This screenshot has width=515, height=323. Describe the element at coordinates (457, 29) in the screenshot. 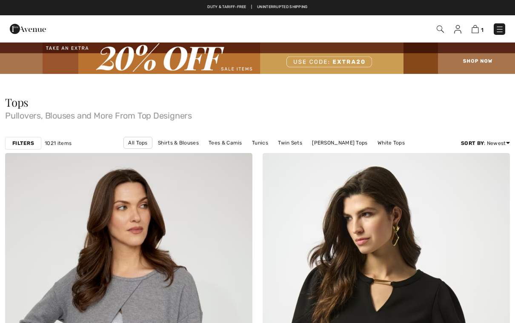

I see `img: My Info` at that location.